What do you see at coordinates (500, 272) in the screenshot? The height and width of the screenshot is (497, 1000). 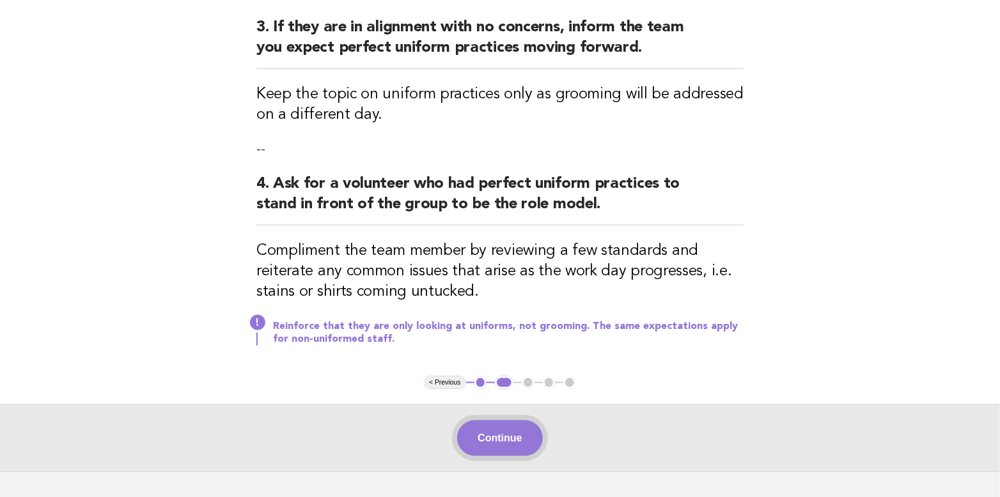 I see `h3: Compliment the team member by reviewing a few standards and reiterate any common issues that aris...` at bounding box center [500, 272].